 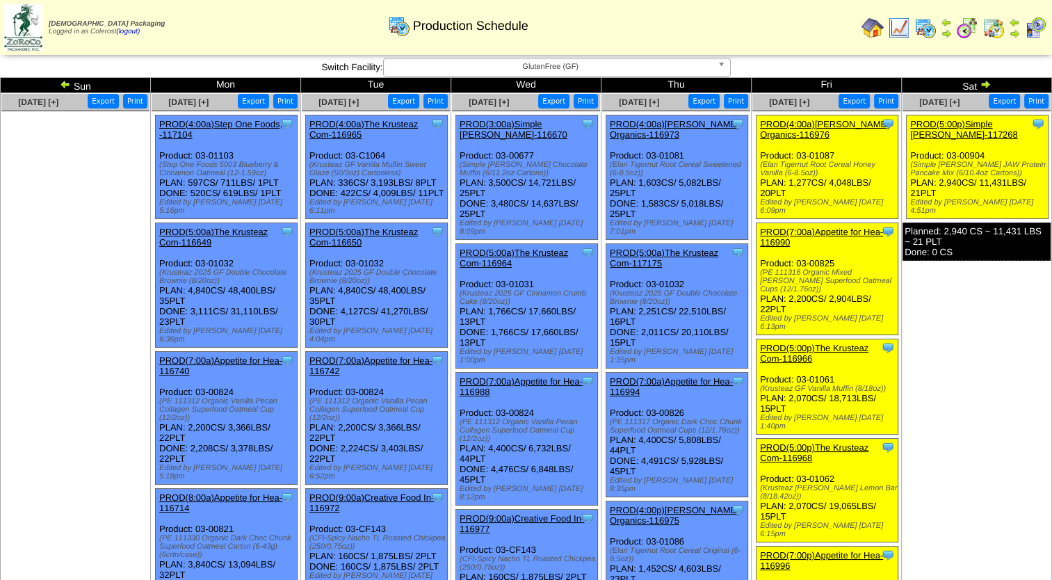 What do you see at coordinates (378, 410) in the screenshot?
I see `div: (PE 111312 Organic Vanilla Pecan Collagen Superfood Oatmeal Cup (12/2oz))` at bounding box center [378, 410].